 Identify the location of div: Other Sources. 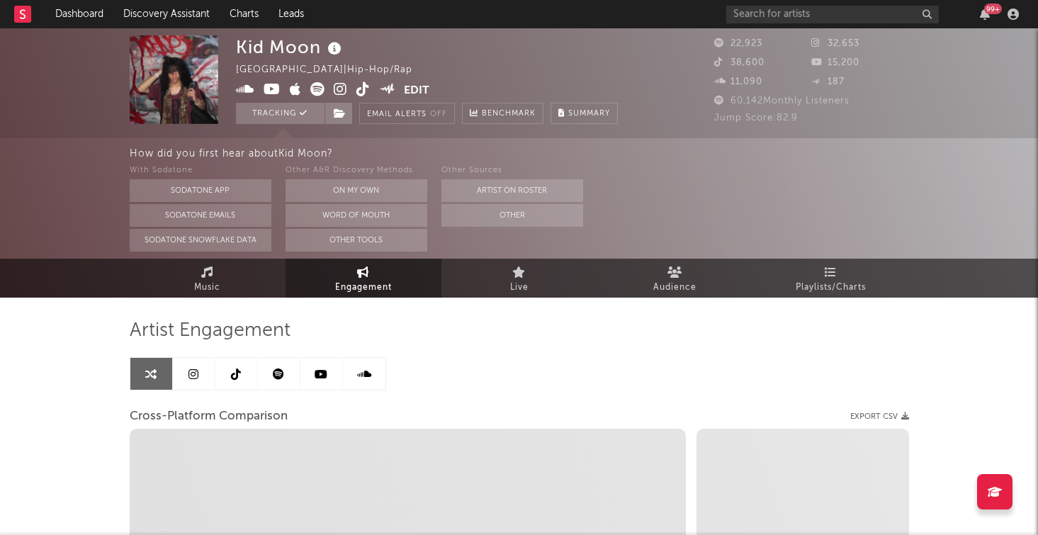
(513, 171).